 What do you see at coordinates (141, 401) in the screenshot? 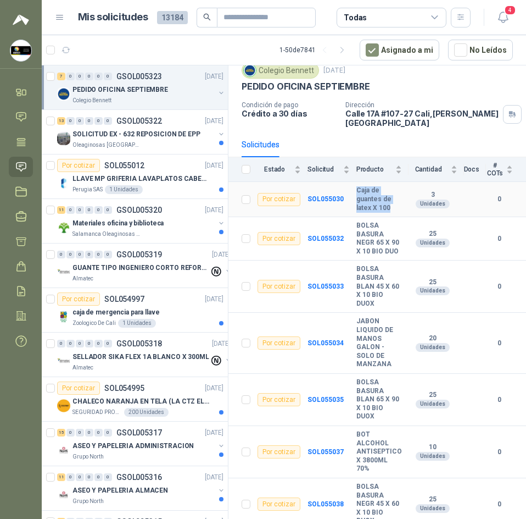
I see `p: CHALECO NARANJA EN TELA (LA CTZ ELEGIDA DEBE ENVIAR MUESTRA)` at bounding box center [141, 401].